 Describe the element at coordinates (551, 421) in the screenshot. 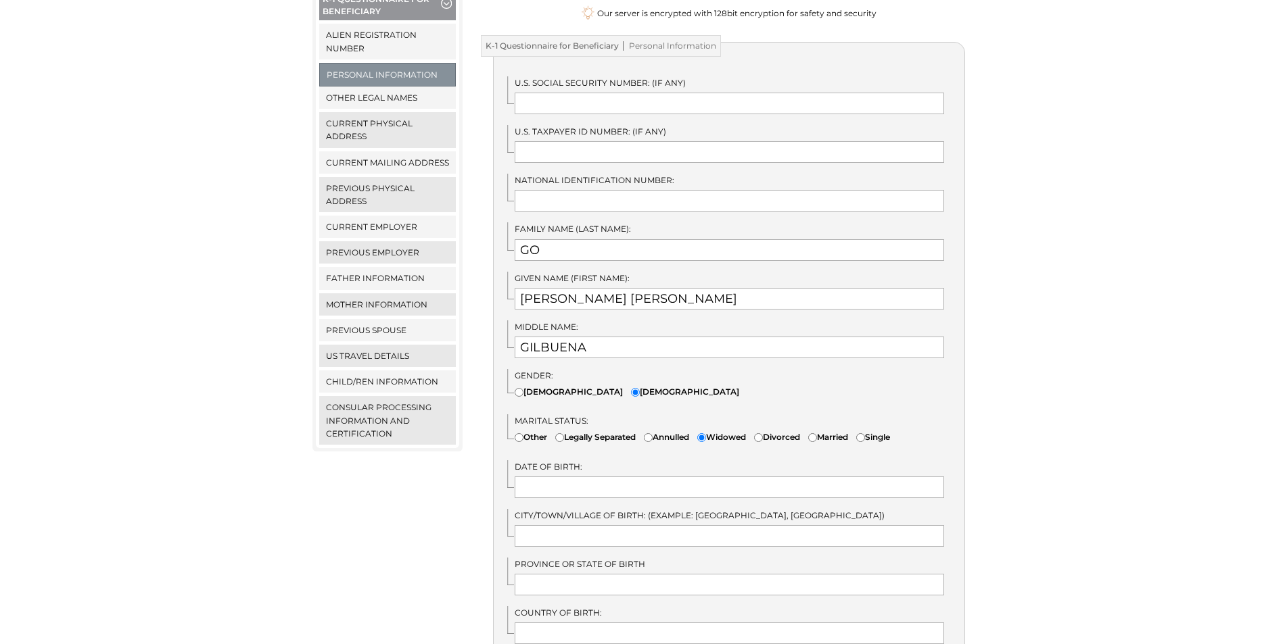

I see `span: Marital Status:` at that location.